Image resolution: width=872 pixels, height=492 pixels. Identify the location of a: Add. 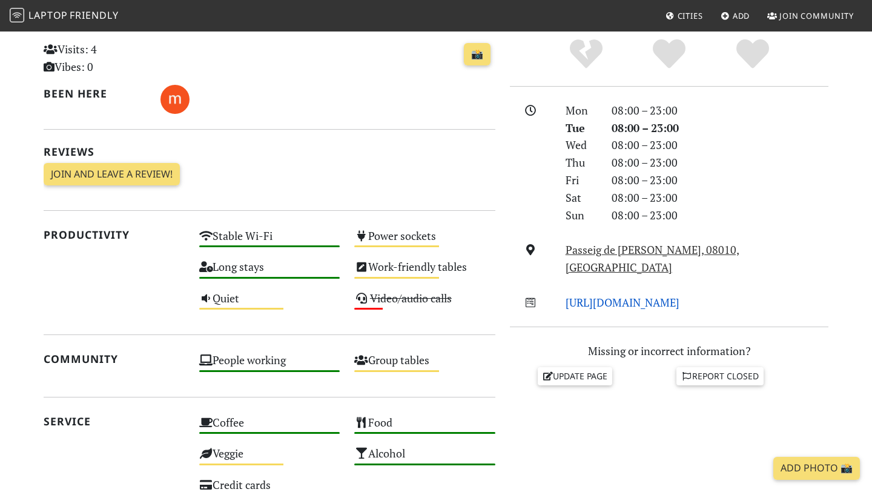
(735, 16).